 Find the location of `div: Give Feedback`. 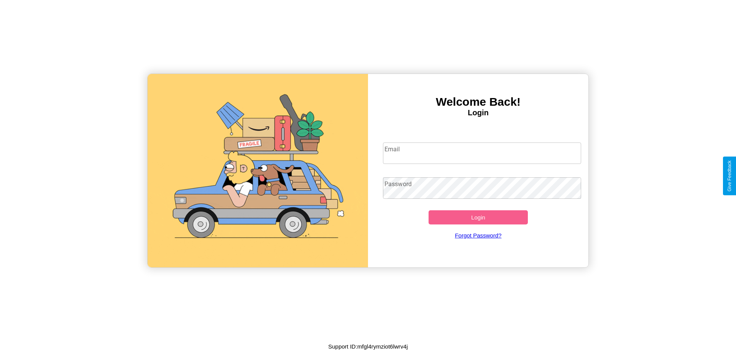

div: Give Feedback is located at coordinates (729, 176).